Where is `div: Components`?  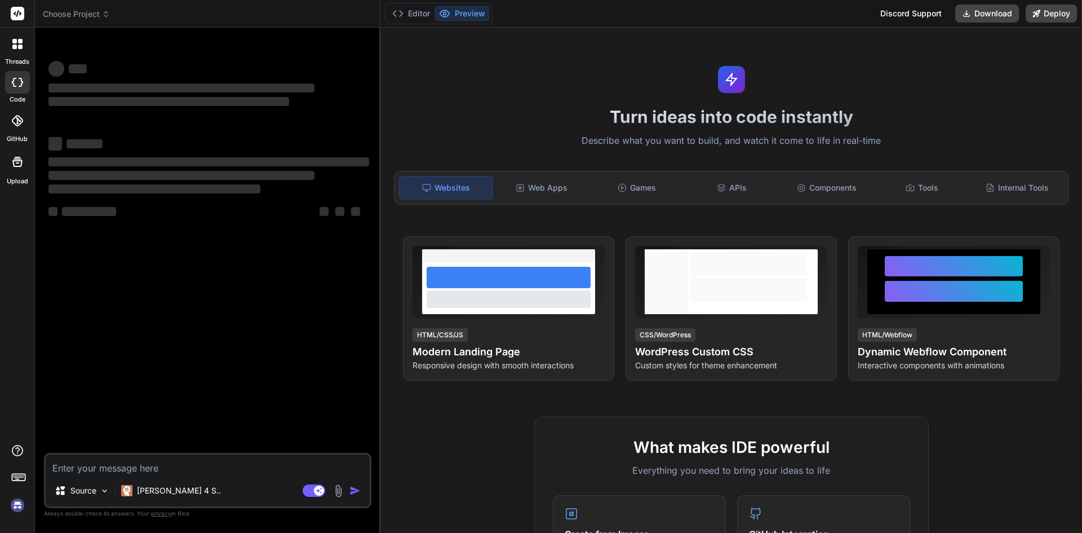 div: Components is located at coordinates (827, 188).